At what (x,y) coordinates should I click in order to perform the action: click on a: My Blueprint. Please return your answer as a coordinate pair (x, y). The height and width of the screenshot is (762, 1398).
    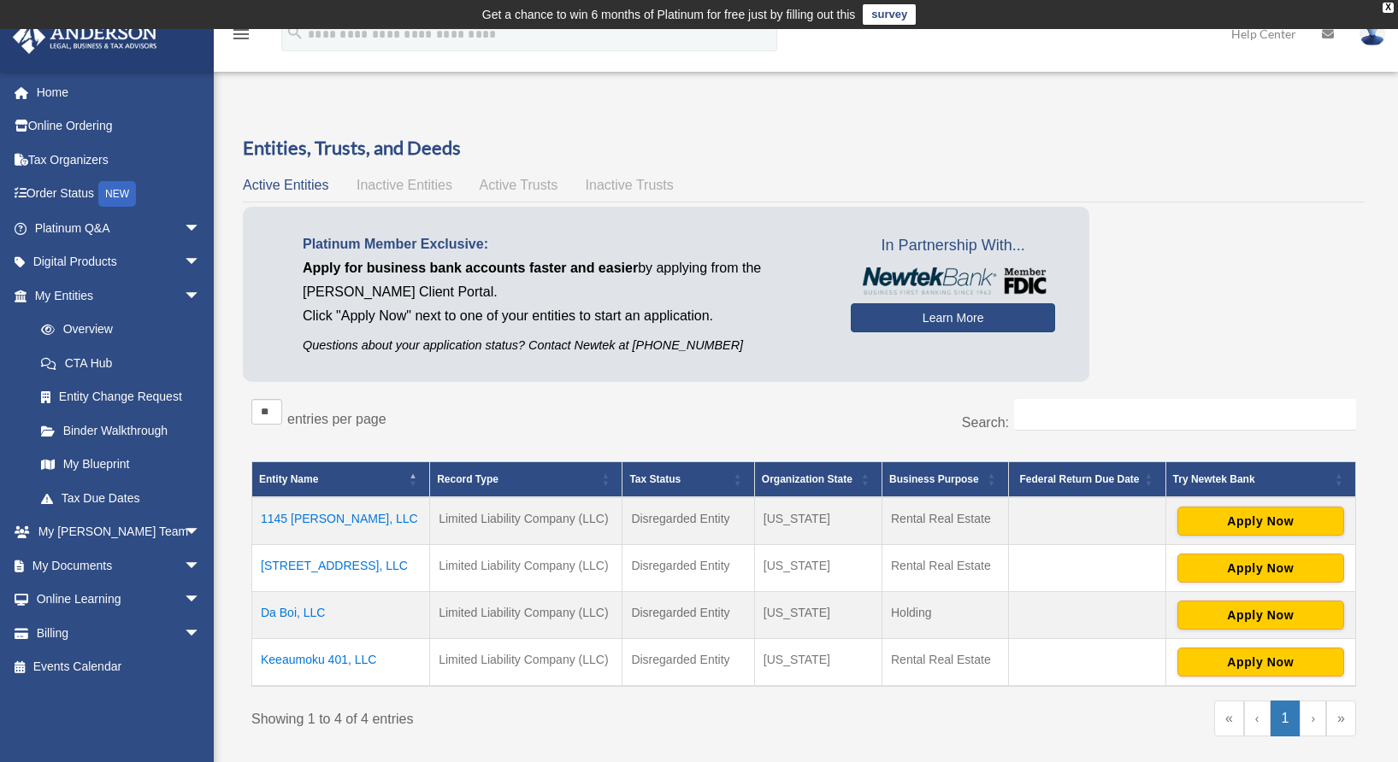
    Looking at the image, I should click on (121, 465).